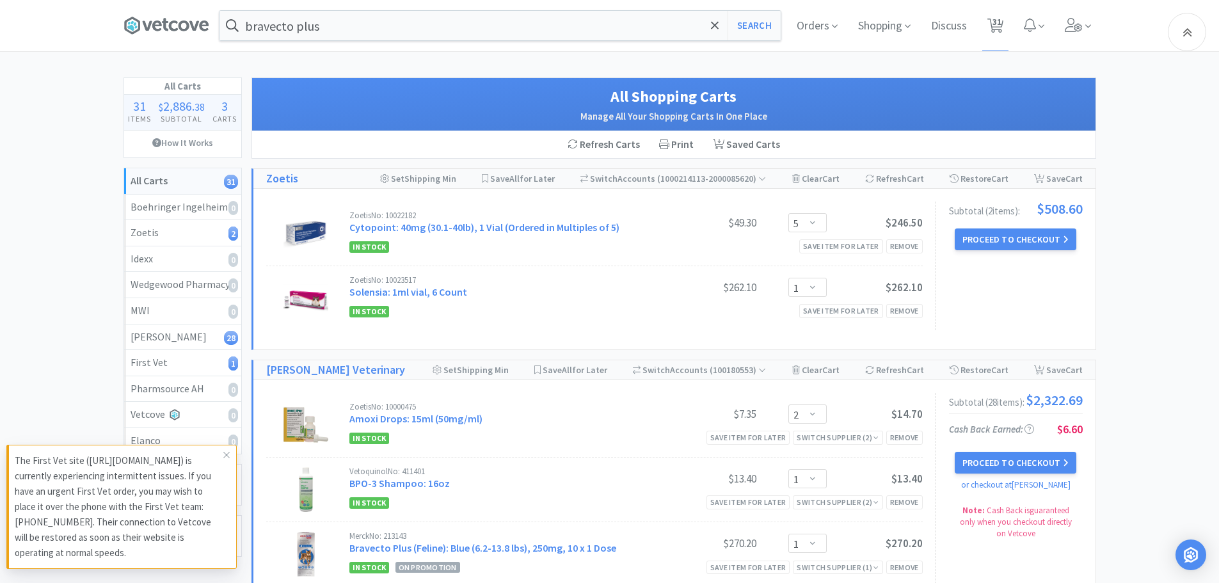 The height and width of the screenshot is (583, 1219). Describe the element at coordinates (182, 441) in the screenshot. I see `a: Elanco0` at that location.